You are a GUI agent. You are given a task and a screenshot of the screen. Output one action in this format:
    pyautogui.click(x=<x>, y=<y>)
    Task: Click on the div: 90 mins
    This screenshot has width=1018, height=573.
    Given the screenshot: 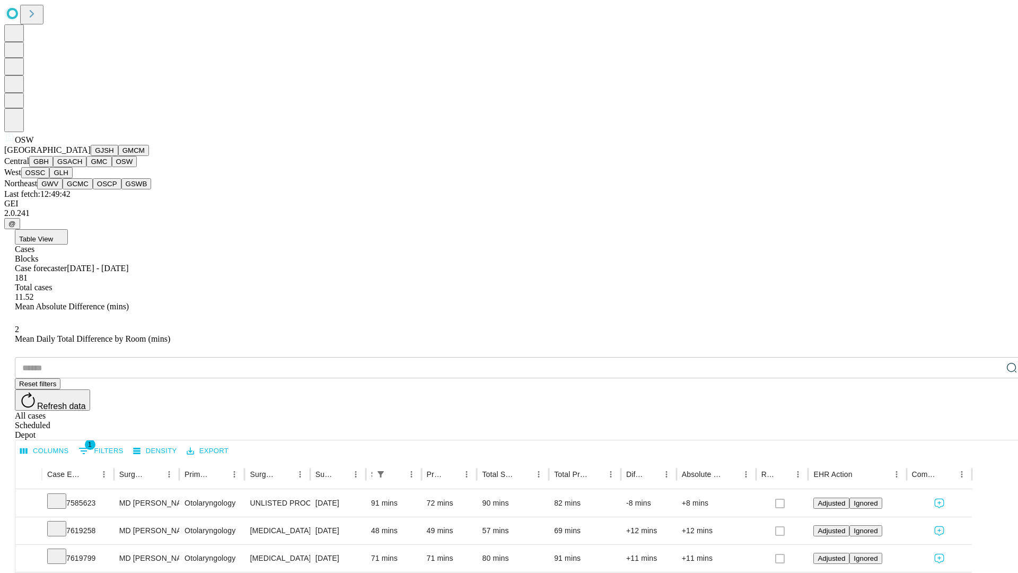 What is the action you would take?
    pyautogui.click(x=513, y=503)
    